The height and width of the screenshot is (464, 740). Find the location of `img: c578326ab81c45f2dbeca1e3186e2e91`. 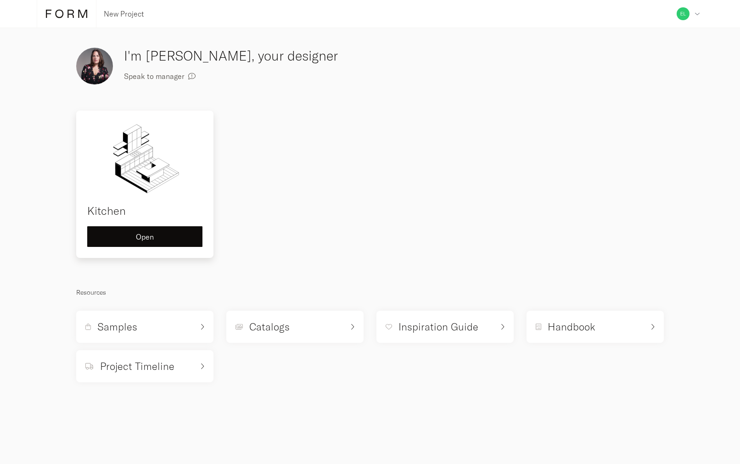

img: c578326ab81c45f2dbeca1e3186e2e91 is located at coordinates (683, 14).